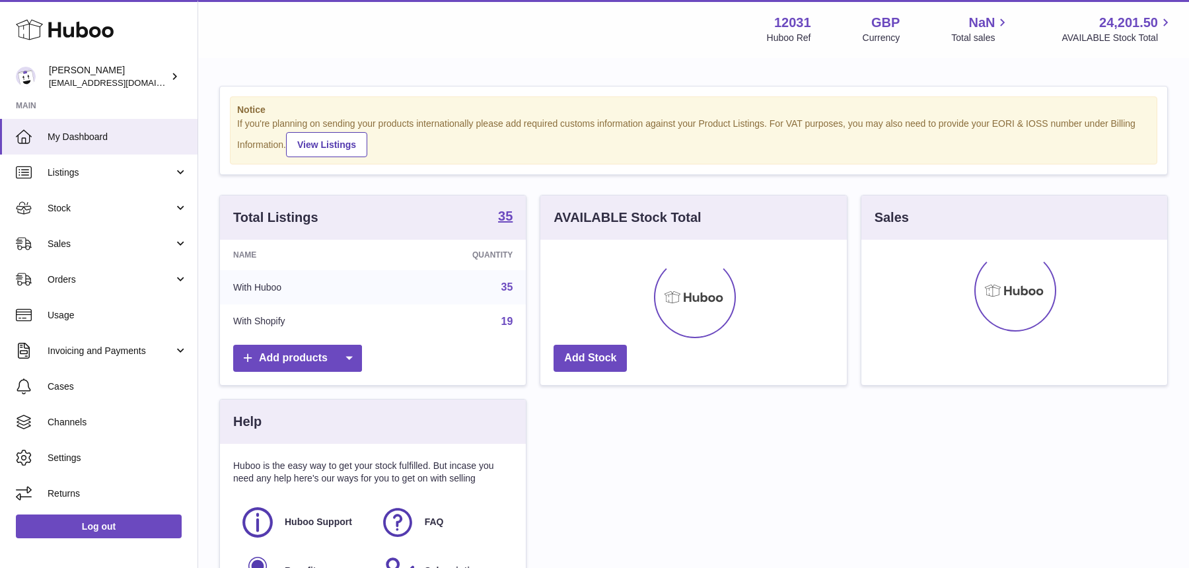 The width and height of the screenshot is (1189, 568). Describe the element at coordinates (110, 351) in the screenshot. I see `span: Invoicing and Payments` at that location.